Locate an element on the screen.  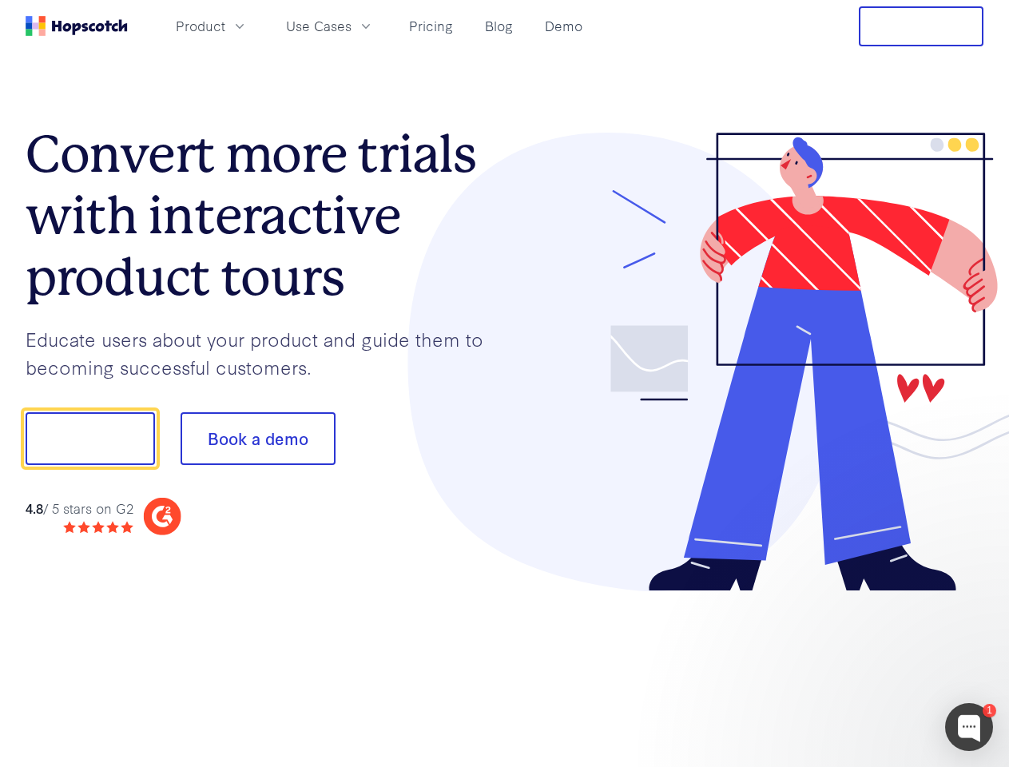
h1: Convert more trials with interactive product tours is located at coordinates (265, 216).